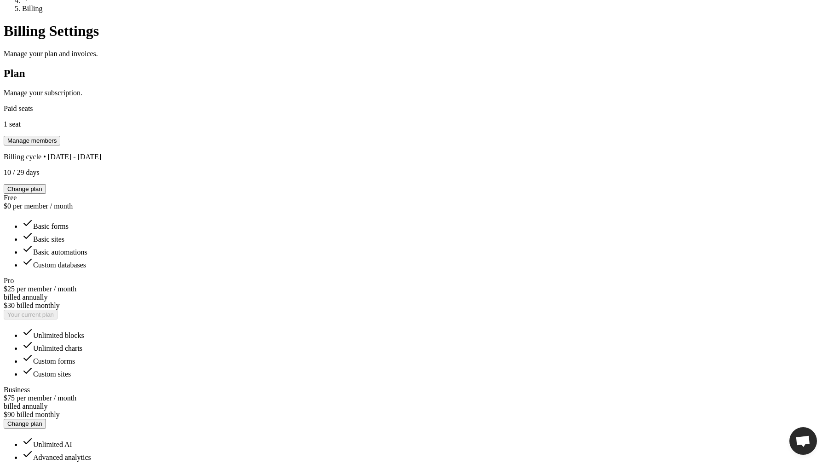  What do you see at coordinates (49, 239) in the screenshot?
I see `span: Basic sites` at bounding box center [49, 239].